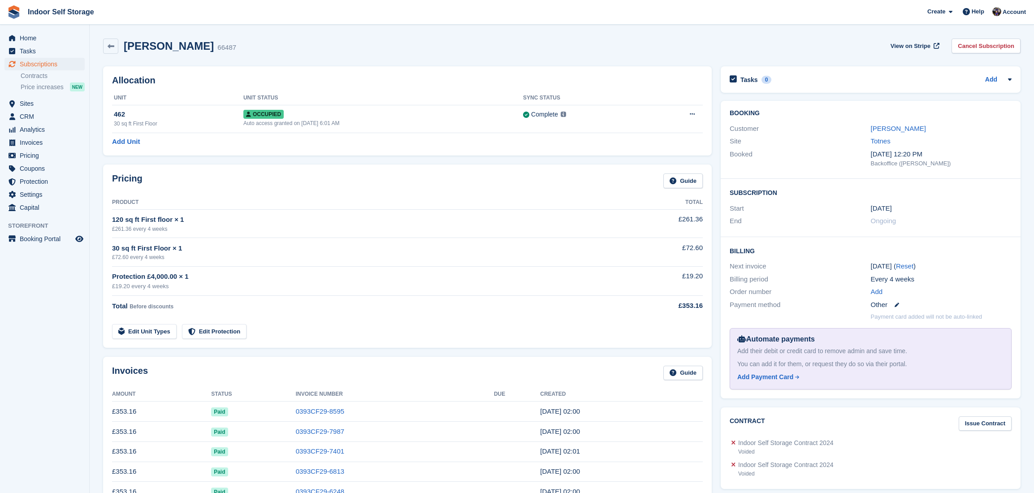 Image resolution: width=1034 pixels, height=493 pixels. What do you see at coordinates (884, 221) in the screenshot?
I see `span: Ongoing` at bounding box center [884, 221].